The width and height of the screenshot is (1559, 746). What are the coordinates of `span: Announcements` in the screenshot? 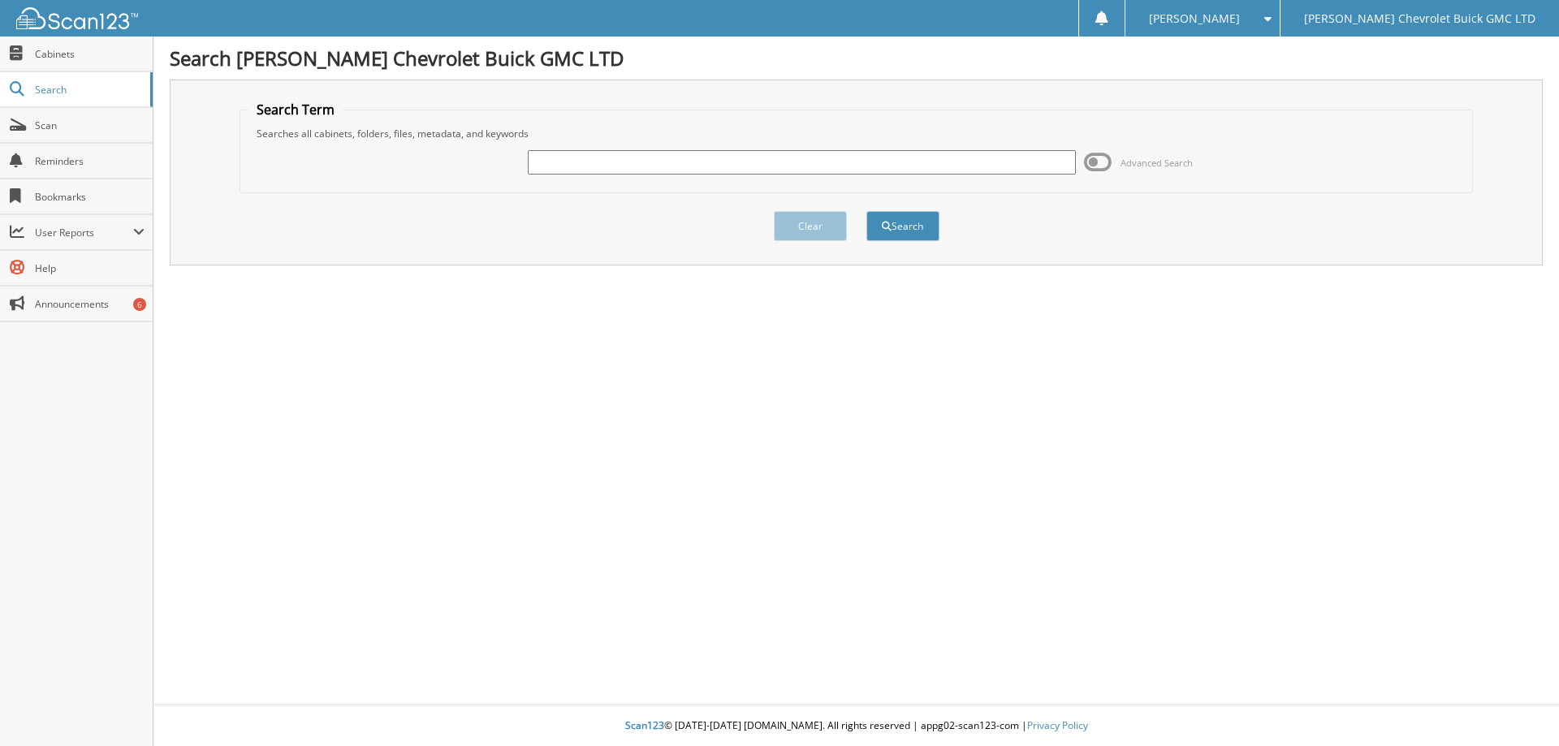 It's located at (89, 304).